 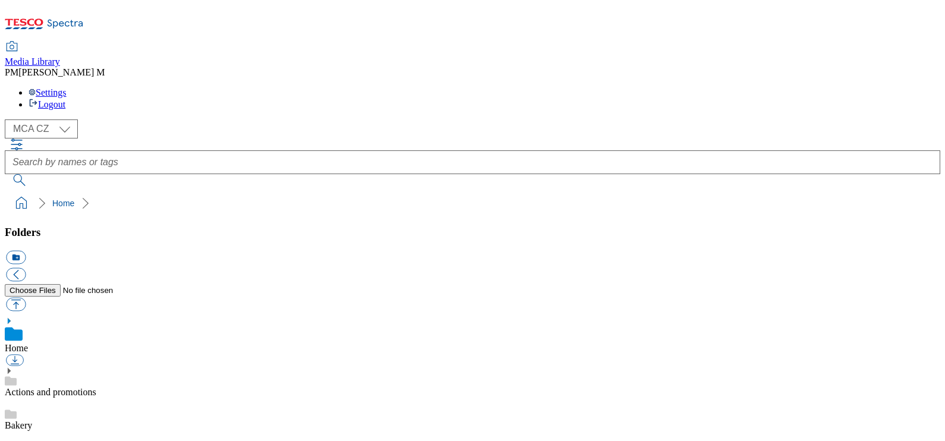 What do you see at coordinates (48, 92) in the screenshot?
I see `a: Settings` at bounding box center [48, 92].